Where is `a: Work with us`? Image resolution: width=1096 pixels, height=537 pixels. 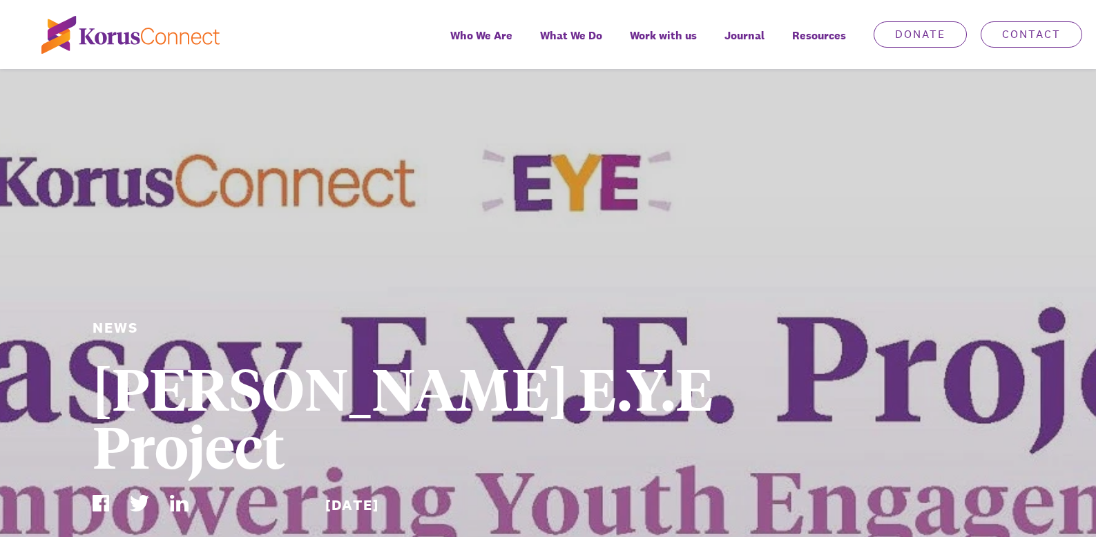
a: Work with us is located at coordinates (663, 44).